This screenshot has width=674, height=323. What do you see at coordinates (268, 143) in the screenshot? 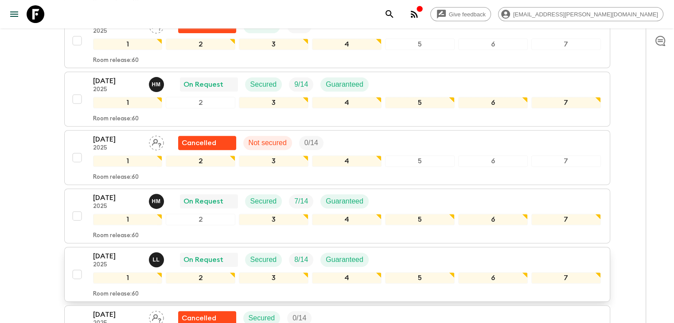
I see `p: Not secured` at bounding box center [268, 143].